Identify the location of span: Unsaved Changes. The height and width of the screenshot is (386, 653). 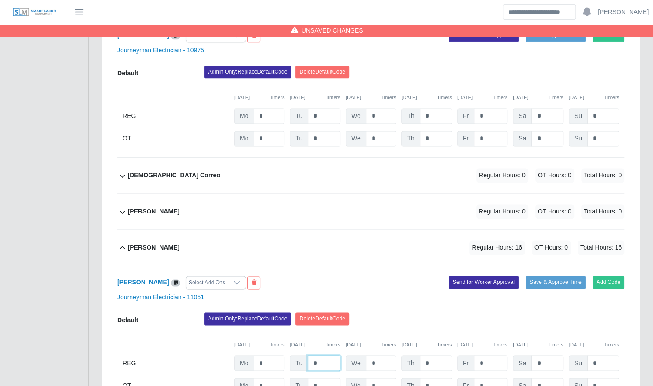
(332, 30).